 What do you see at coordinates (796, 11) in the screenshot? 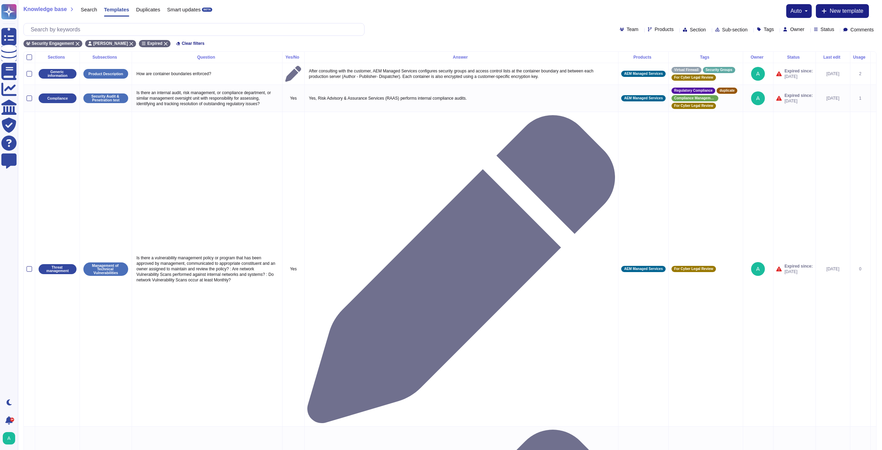
I see `span: auto` at bounding box center [796, 11].